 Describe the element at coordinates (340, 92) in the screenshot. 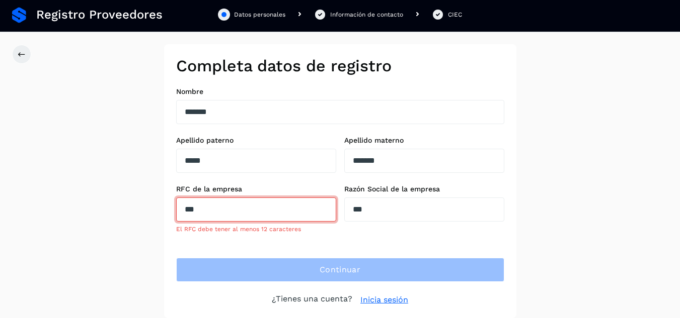

I see `label: Nombre` at that location.